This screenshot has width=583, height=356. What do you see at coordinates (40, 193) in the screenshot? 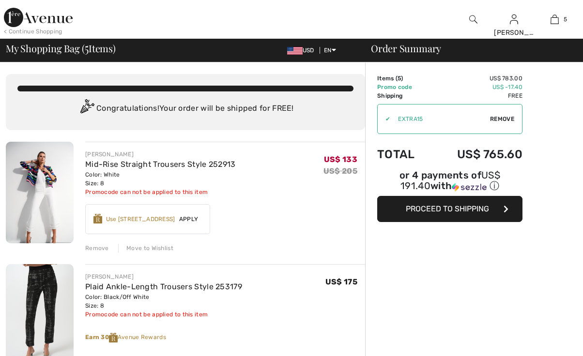
I see `img: Mid-Rise Straight Trousers Style 252913` at bounding box center [40, 193].